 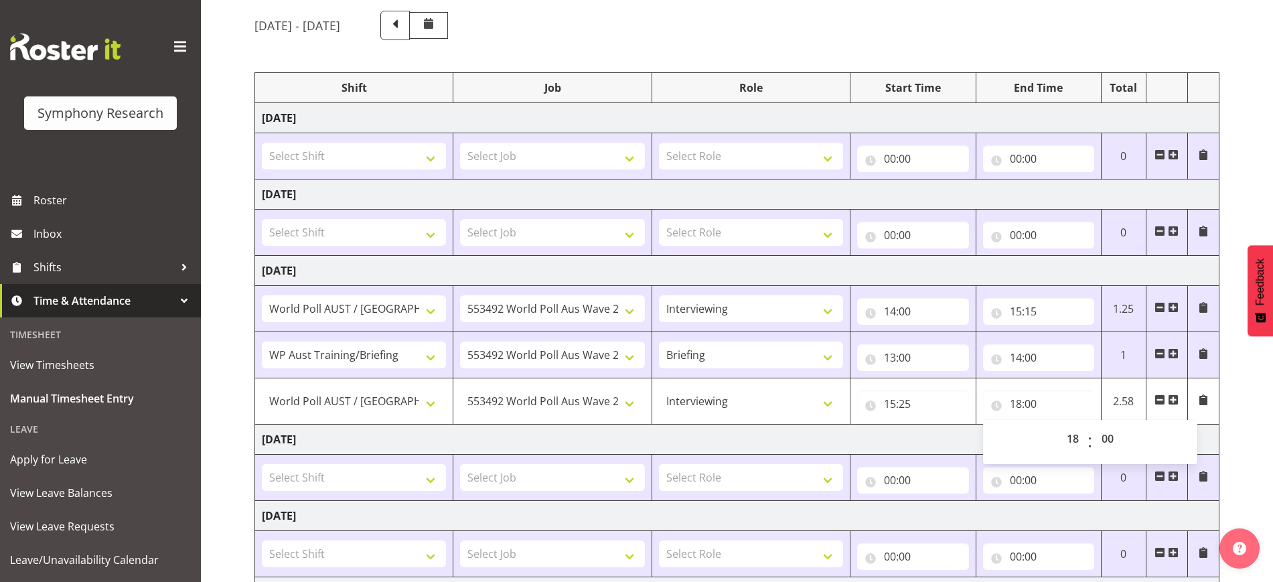 I want to click on a: View Timesheets, so click(x=100, y=365).